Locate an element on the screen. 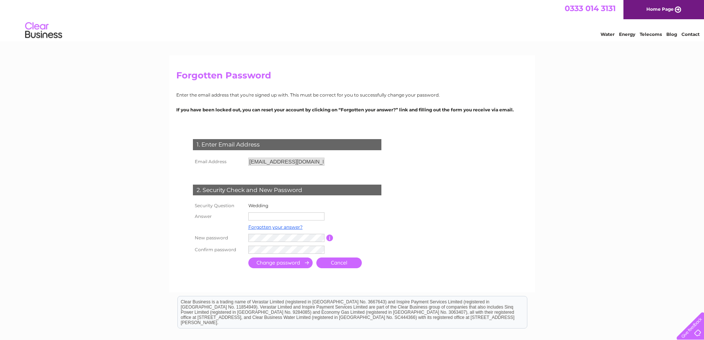 The image size is (704, 340). a: Energy is located at coordinates (628, 34).